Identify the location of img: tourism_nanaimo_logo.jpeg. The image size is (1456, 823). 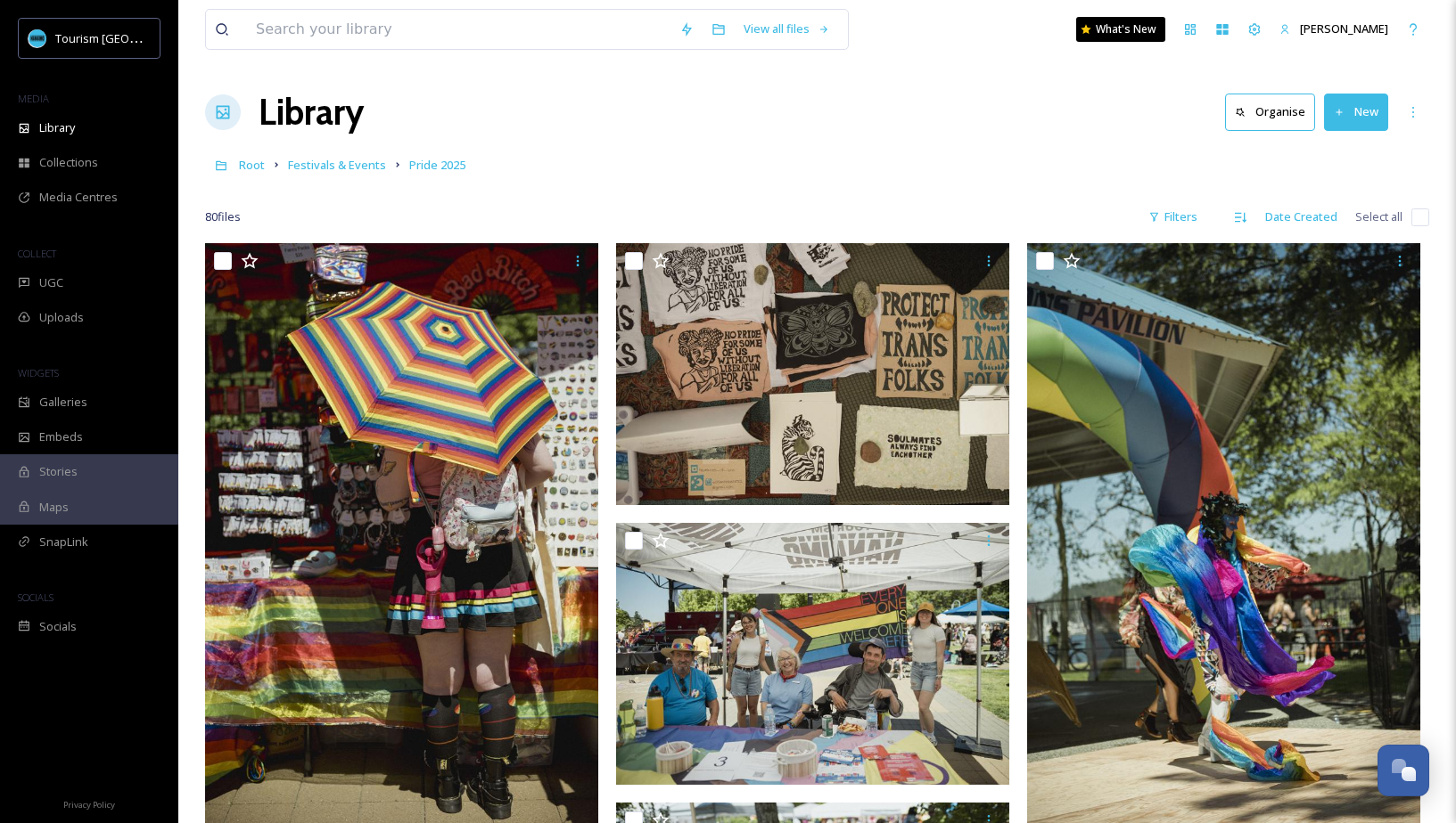
(37, 38).